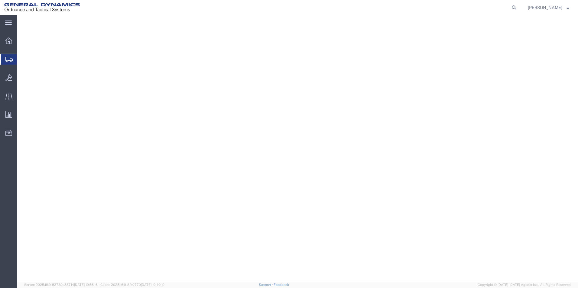 The height and width of the screenshot is (288, 578). What do you see at coordinates (61, 285) in the screenshot?
I see `span: Server: 2025.16.0-82789e55714` at bounding box center [61, 285].